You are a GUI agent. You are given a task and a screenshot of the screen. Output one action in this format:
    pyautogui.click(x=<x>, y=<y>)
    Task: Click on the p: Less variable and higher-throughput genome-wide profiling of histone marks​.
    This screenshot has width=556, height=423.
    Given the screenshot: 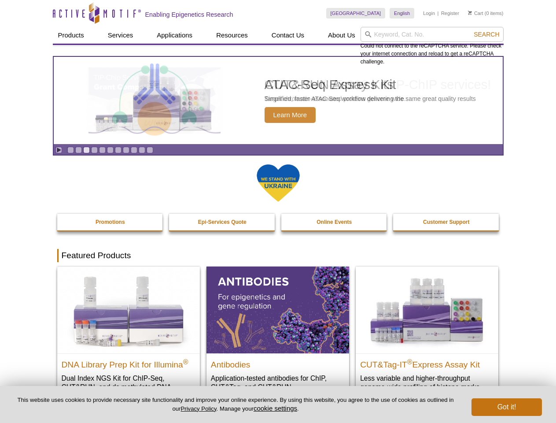 What is the action you would take?
    pyautogui.click(x=427, y=382)
    